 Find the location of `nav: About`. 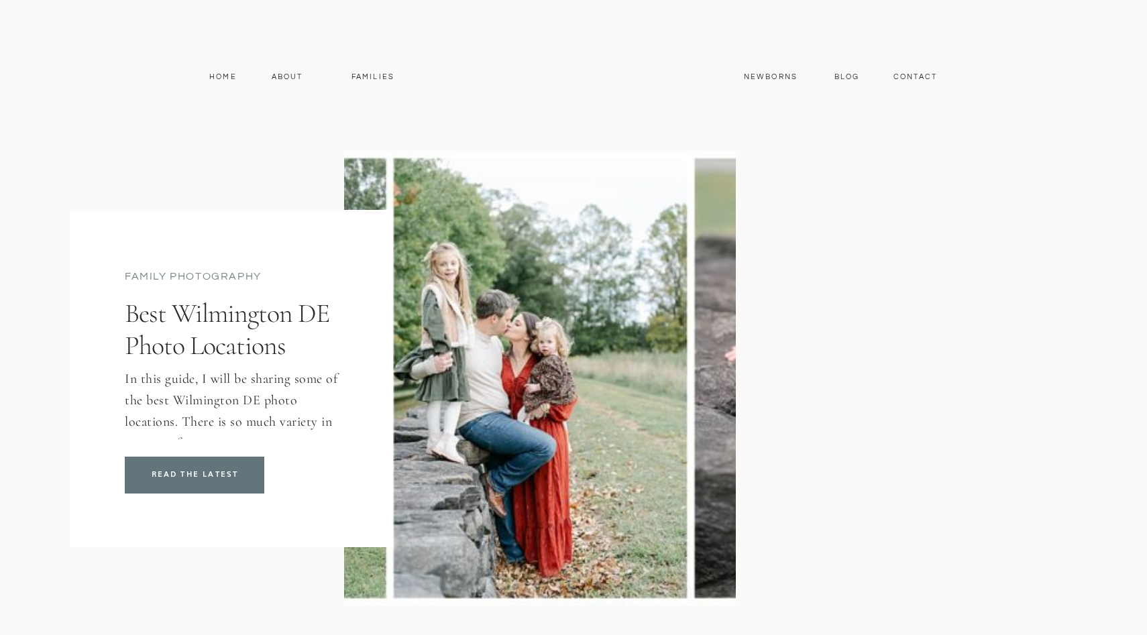

nav: About is located at coordinates (287, 77).